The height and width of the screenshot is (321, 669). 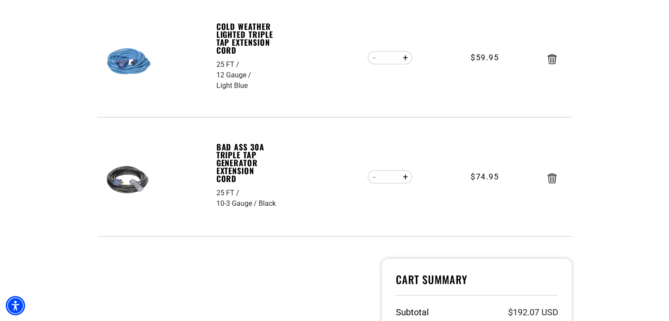 What do you see at coordinates (247, 163) in the screenshot?
I see `a: Bad Ass 30A Triple Tap Generator Extension Cord` at bounding box center [247, 163].